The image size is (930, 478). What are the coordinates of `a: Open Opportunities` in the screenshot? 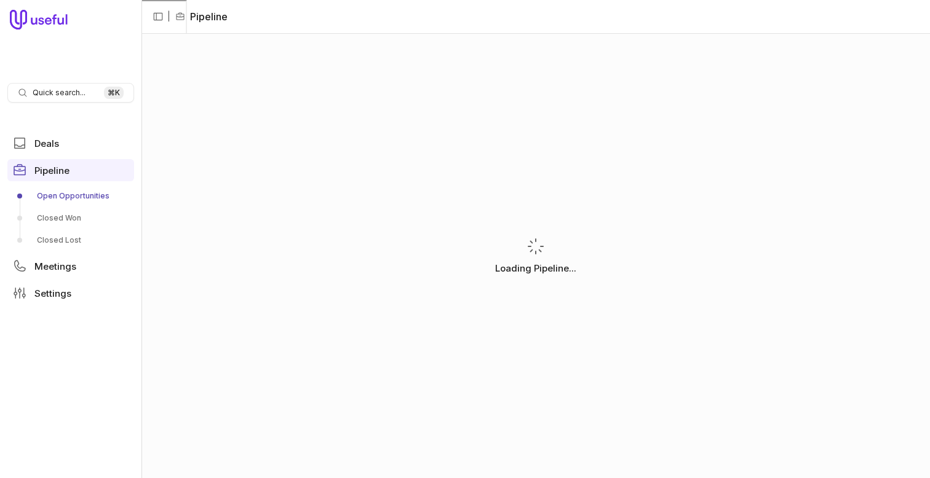 It's located at (71, 196).